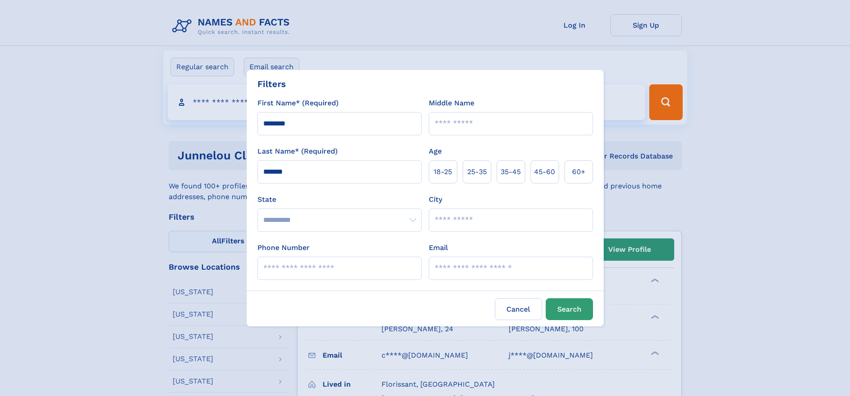 This screenshot has height=396, width=850. I want to click on span: 35‑45, so click(510, 172).